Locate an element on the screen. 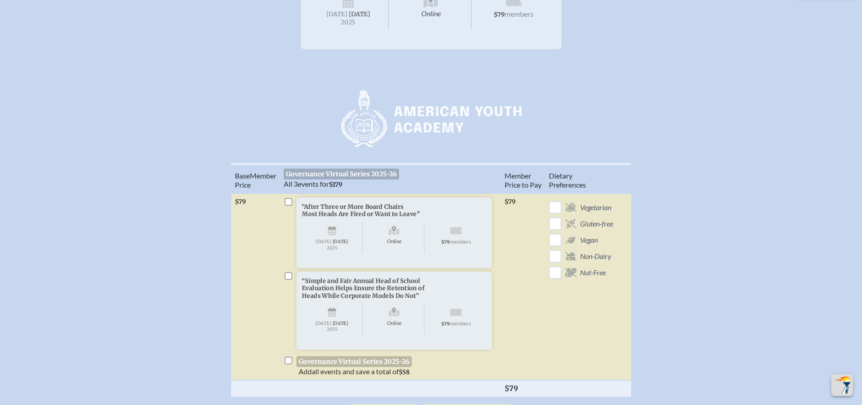  span: “Simple and Fair Annual Head of School Evaluation Helps Ensure the Retention of Heads While Corpo... is located at coordinates (363, 288).